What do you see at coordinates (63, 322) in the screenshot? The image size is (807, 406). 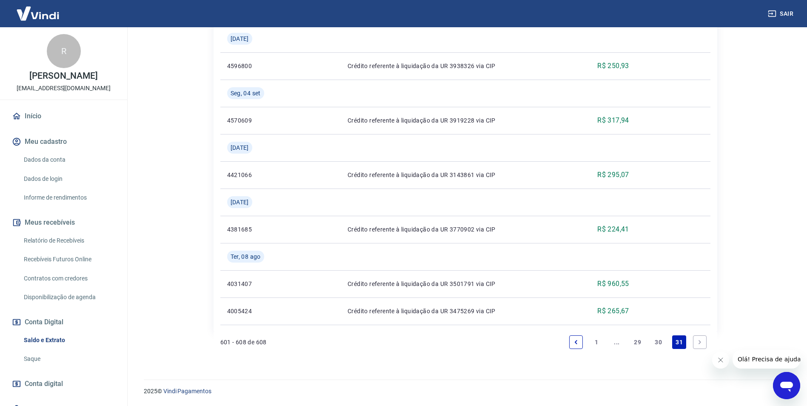 I see `button: Conta Digital` at bounding box center [63, 322].